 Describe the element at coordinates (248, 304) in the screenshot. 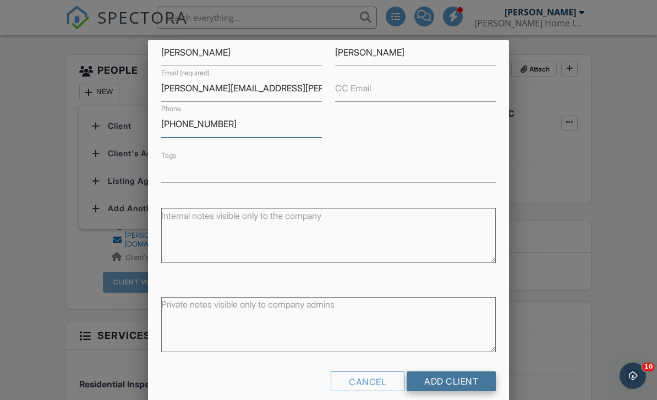

I see `label: Private notes visible only to company admins` at that location.